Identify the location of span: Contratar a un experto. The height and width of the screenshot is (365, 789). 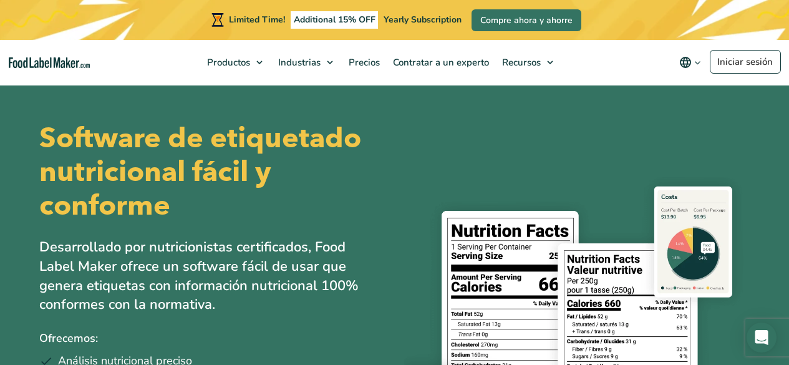
(440, 62).